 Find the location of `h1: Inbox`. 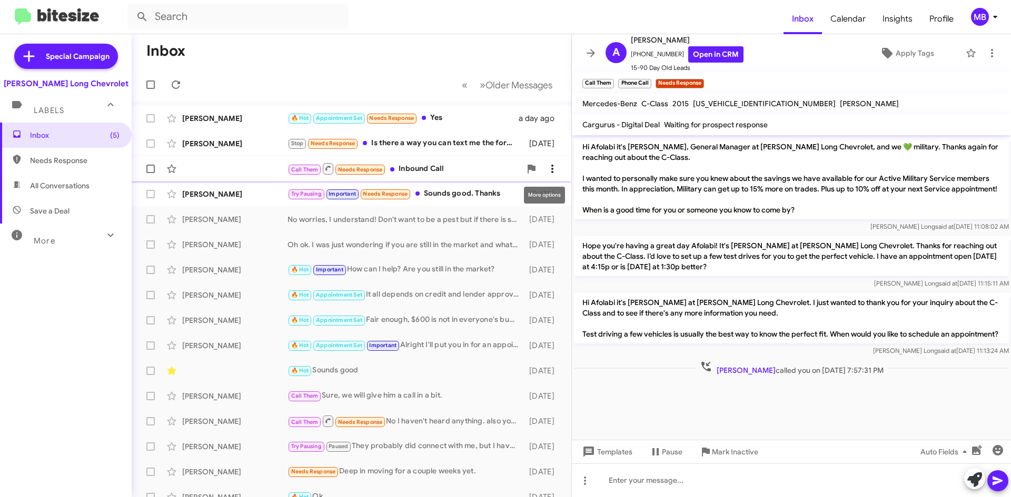

h1: Inbox is located at coordinates (166, 51).